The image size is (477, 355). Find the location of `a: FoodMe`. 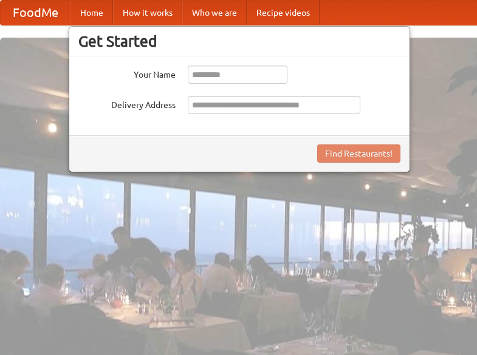

a: FoodMe is located at coordinates (35, 13).